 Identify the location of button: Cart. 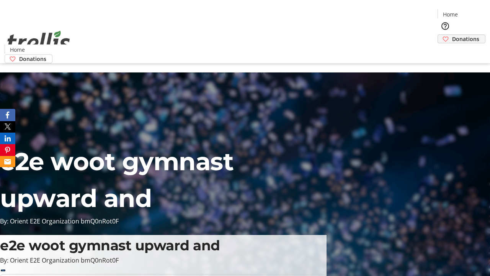
(446, 51).